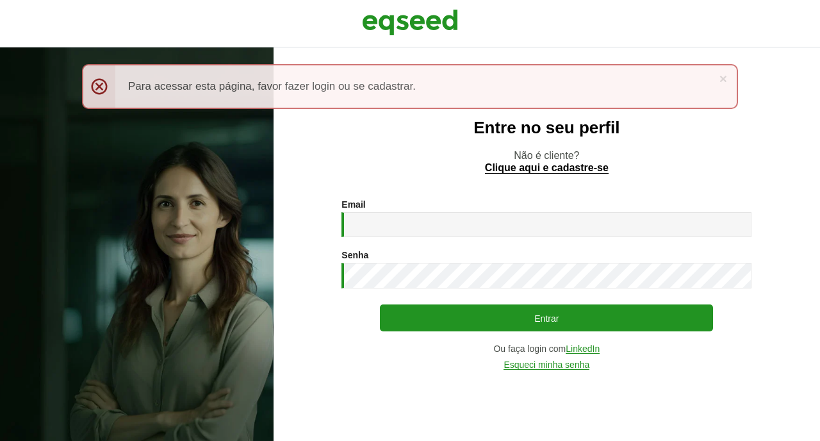 The width and height of the screenshot is (820, 441). What do you see at coordinates (546, 364) in the screenshot?
I see `a: Esqueci minha senha` at bounding box center [546, 364].